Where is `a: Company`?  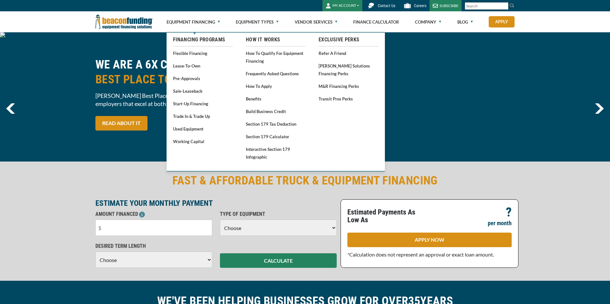 a: Company is located at coordinates (428, 22).